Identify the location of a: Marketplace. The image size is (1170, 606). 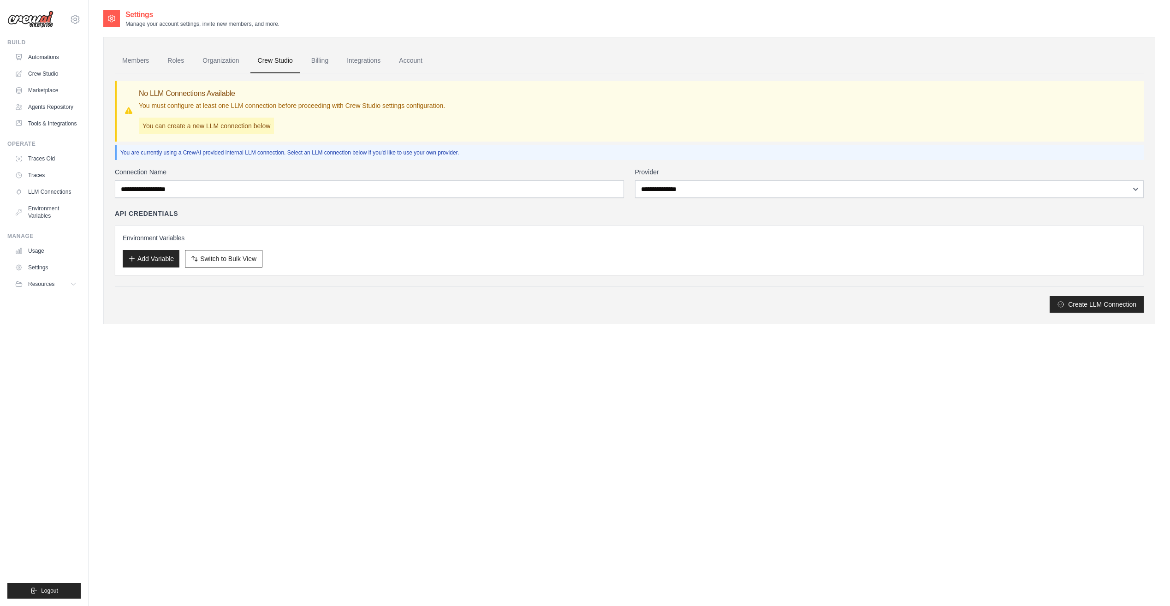
(46, 90).